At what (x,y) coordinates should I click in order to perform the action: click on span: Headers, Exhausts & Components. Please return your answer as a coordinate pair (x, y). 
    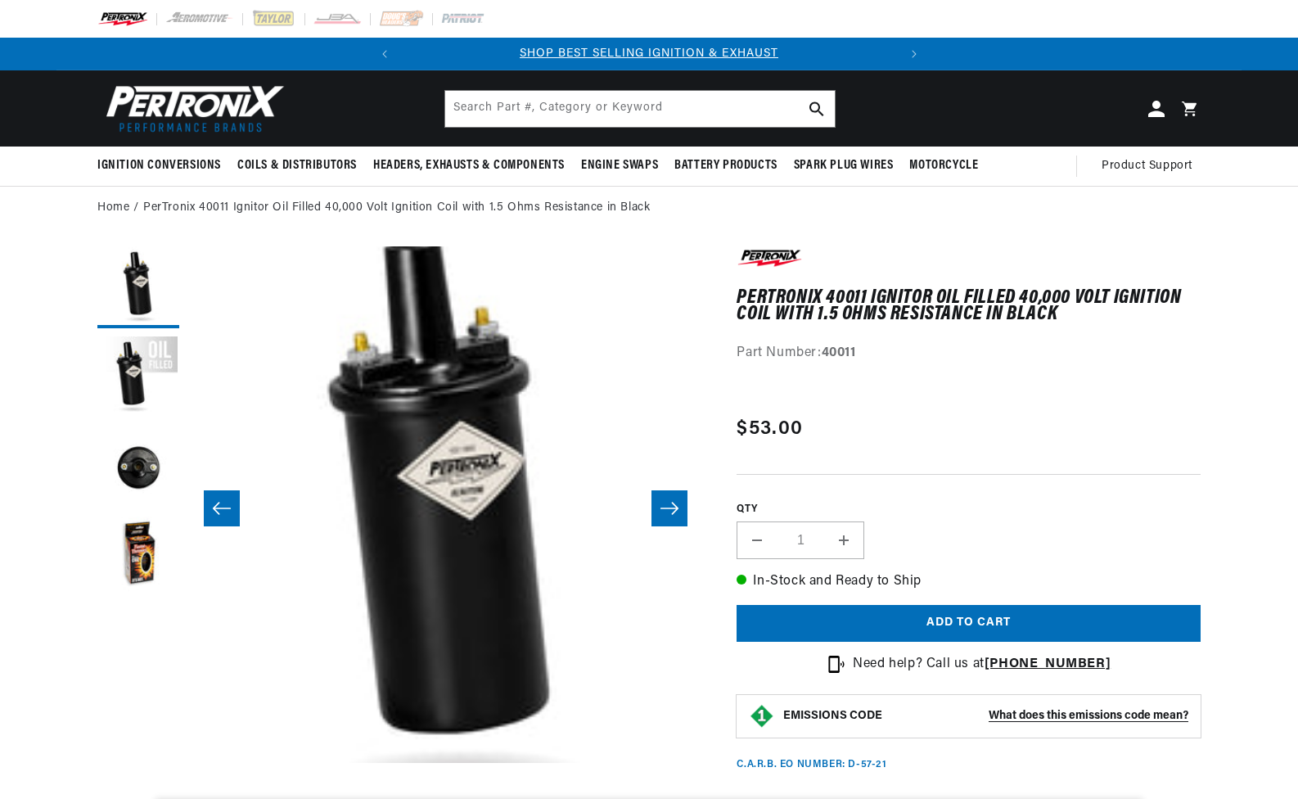
    Looking at the image, I should click on (469, 165).